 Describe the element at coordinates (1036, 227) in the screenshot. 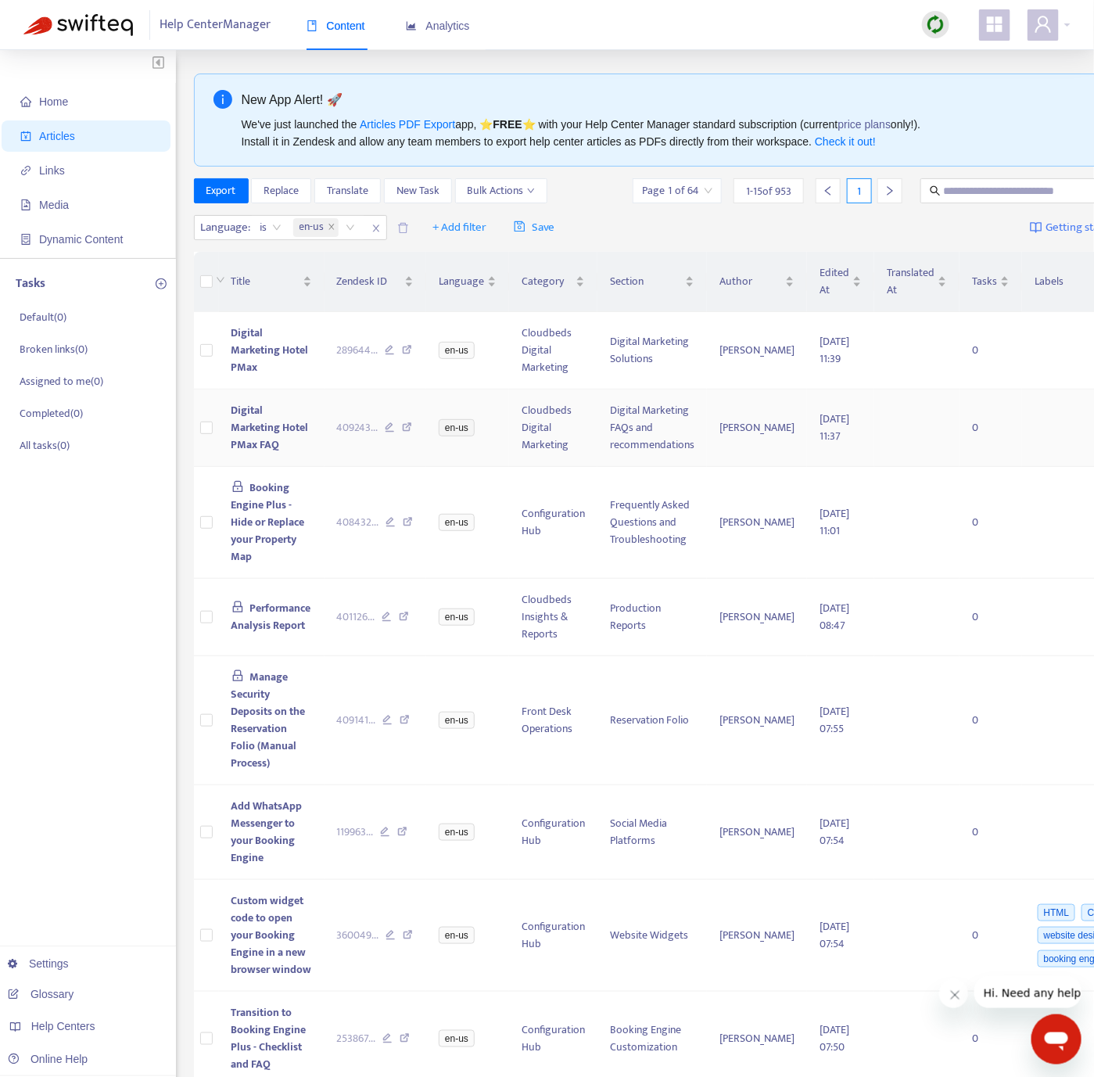

I see `img: image-link` at that location.